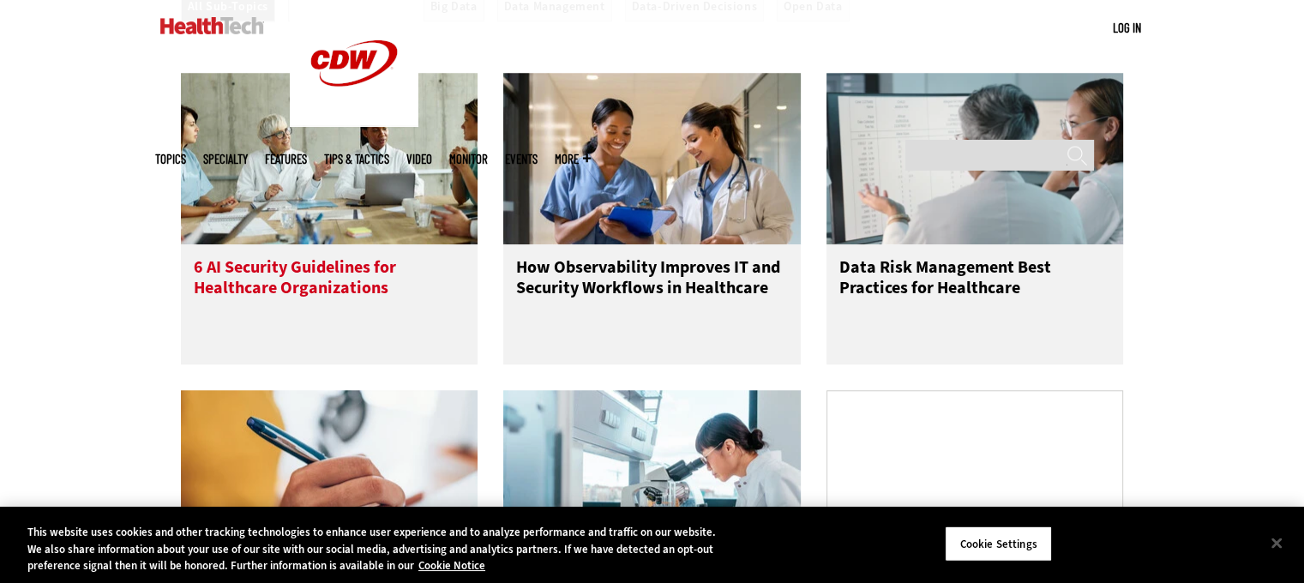 The height and width of the screenshot is (583, 1304). What do you see at coordinates (651, 476) in the screenshot?
I see `img: Person conducting research in lab` at bounding box center [651, 476].